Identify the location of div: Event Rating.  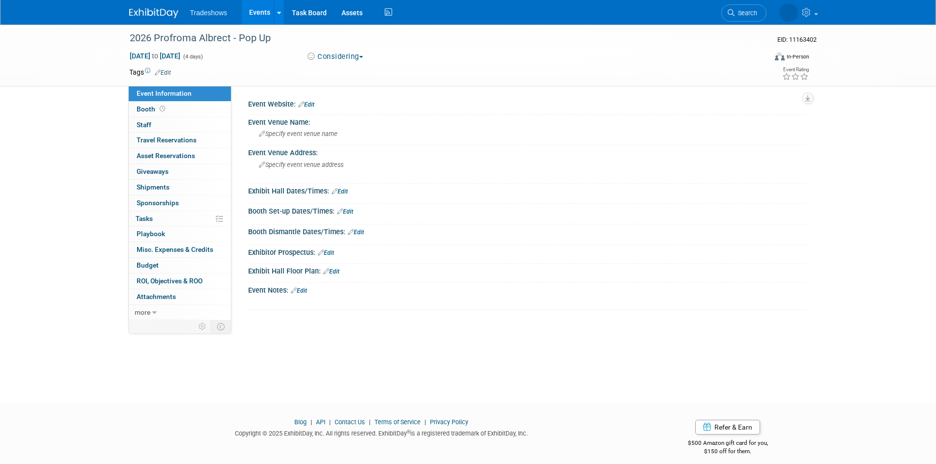
(795, 70).